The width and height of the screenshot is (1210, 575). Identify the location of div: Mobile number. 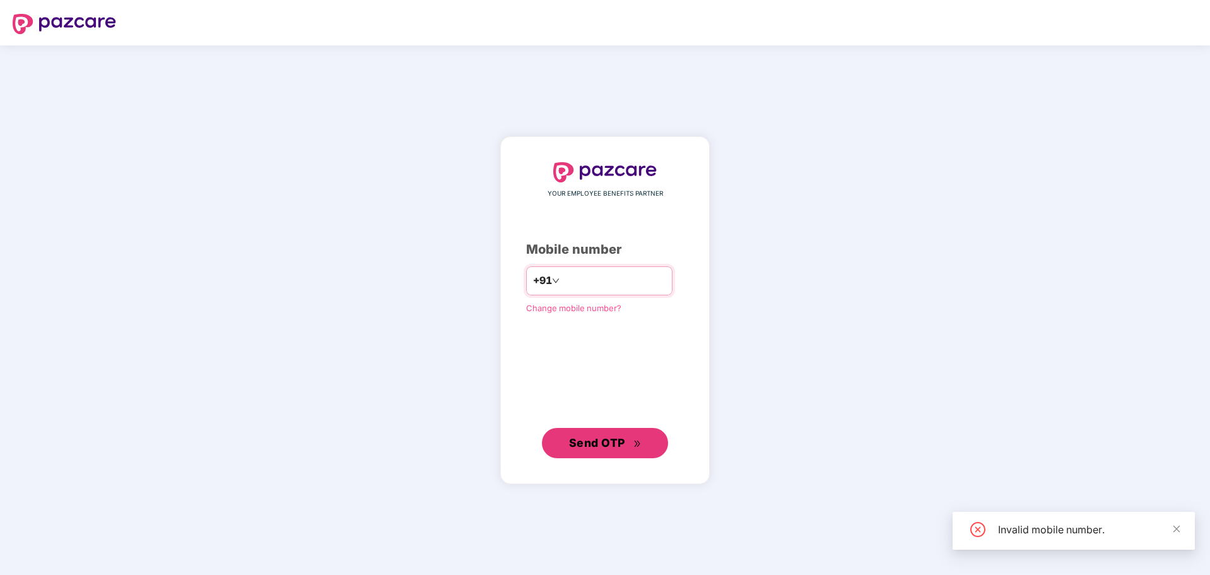
(605, 249).